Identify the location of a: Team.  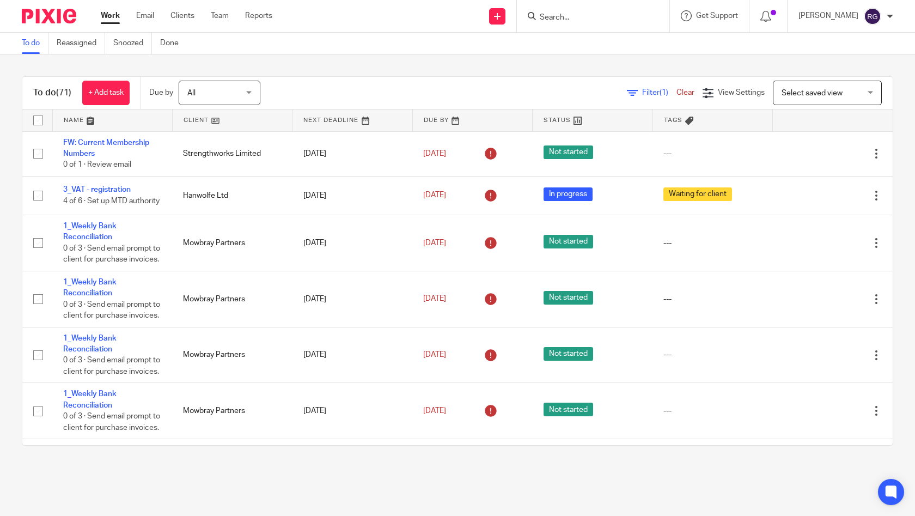
(219, 16).